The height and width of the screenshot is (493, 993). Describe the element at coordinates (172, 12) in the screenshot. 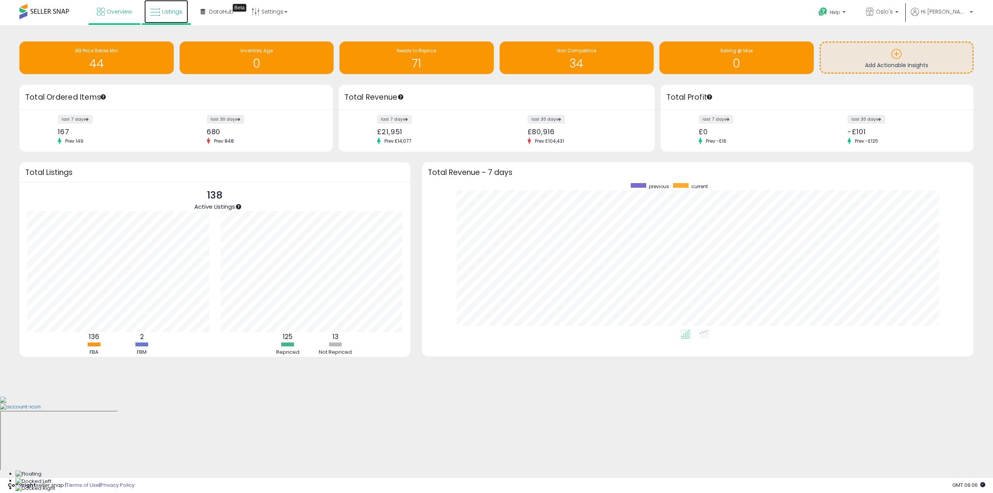

I see `span: Listings` at that location.